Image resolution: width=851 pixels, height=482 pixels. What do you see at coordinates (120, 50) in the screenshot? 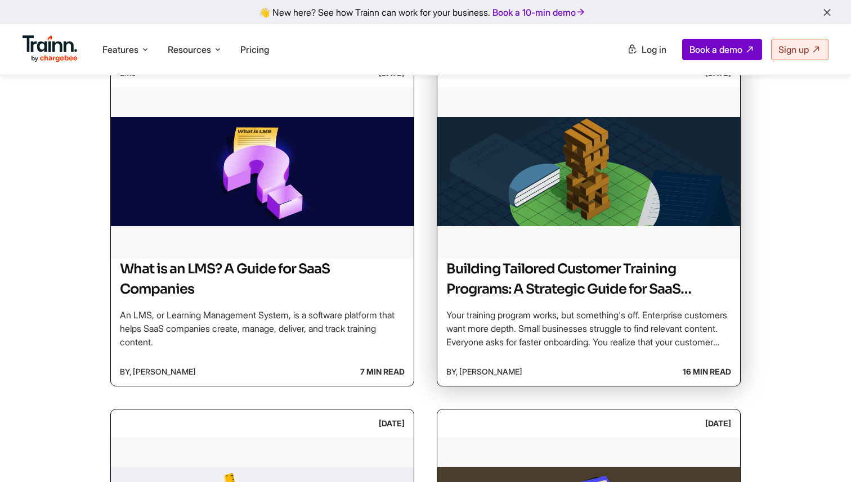
I see `span: Features` at bounding box center [120, 50].